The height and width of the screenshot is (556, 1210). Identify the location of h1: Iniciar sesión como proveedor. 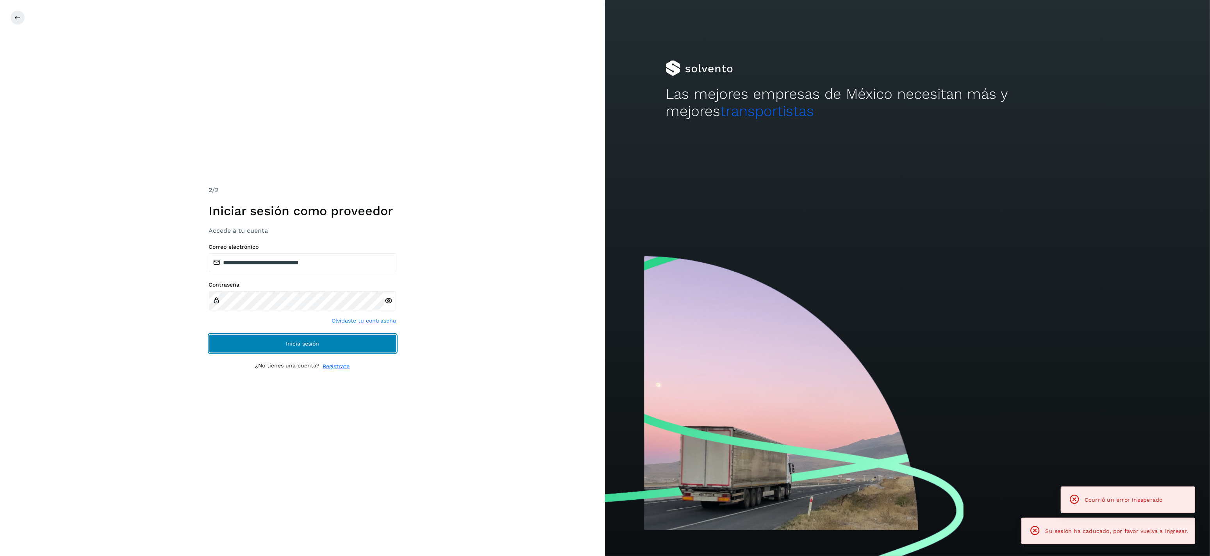
(303, 211).